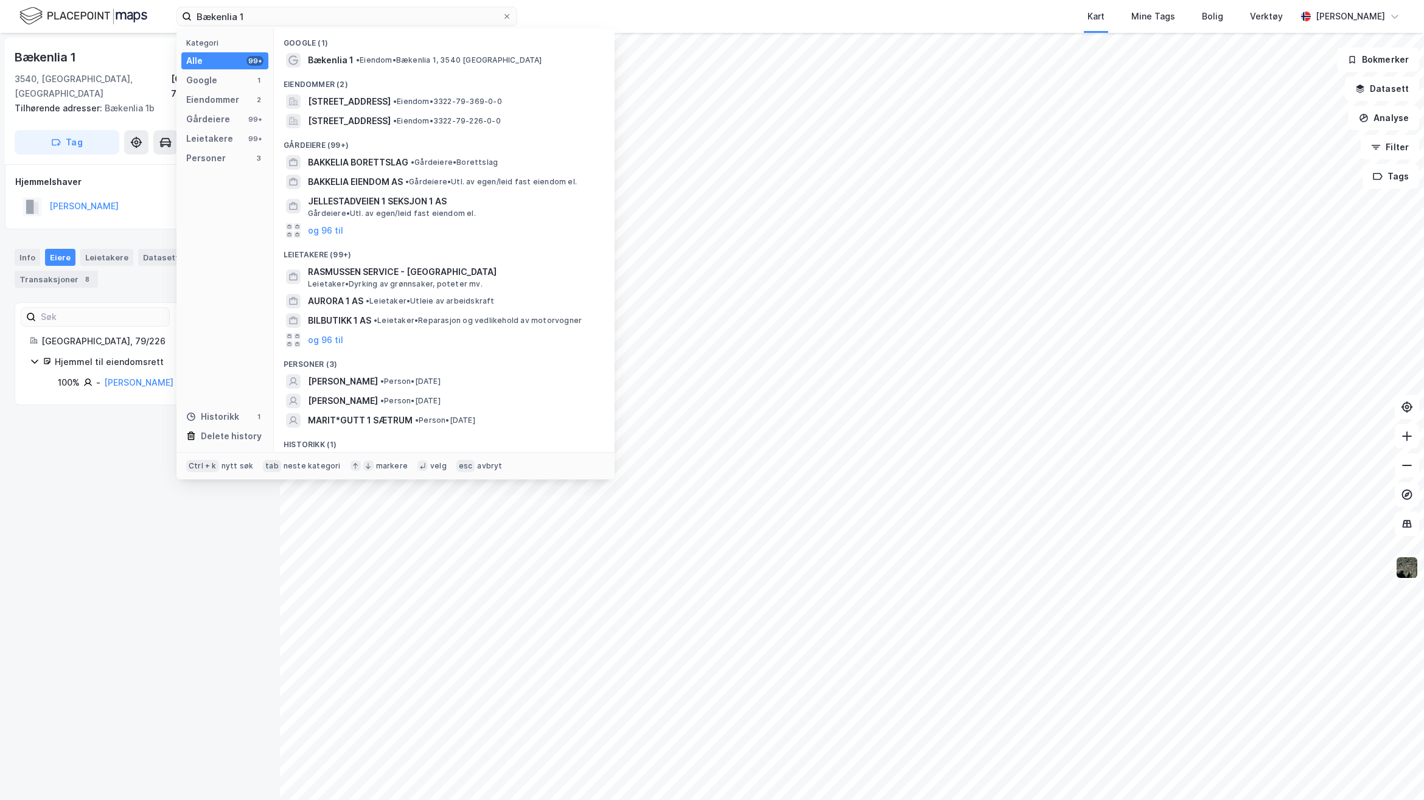 This screenshot has height=800, width=1424. I want to click on span: Tilhørende adresser:, so click(60, 108).